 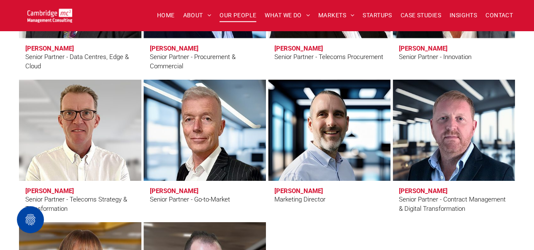 What do you see at coordinates (204, 130) in the screenshot?
I see `a: Andy Bills` at bounding box center [204, 130].